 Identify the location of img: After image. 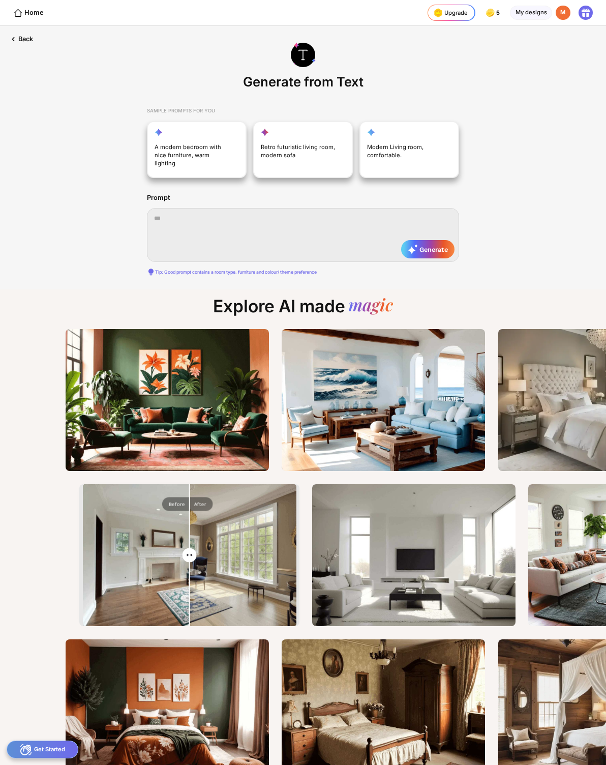
(190, 555).